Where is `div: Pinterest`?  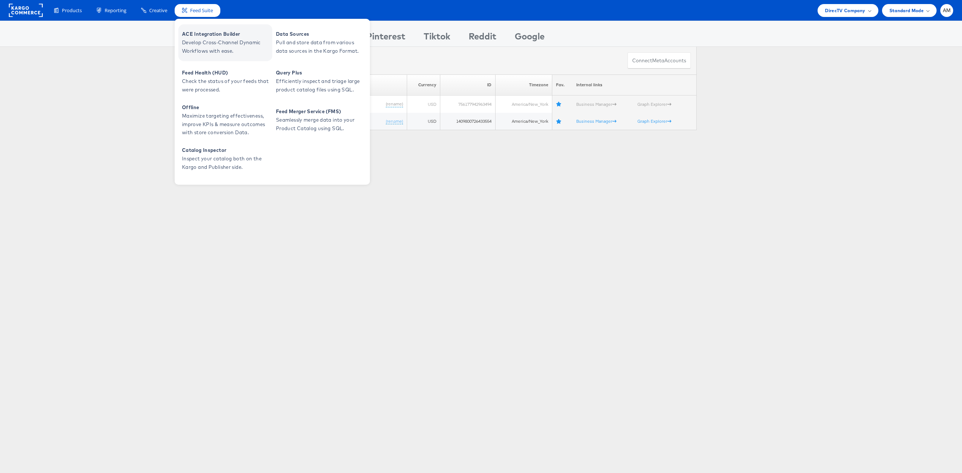
div: Pinterest is located at coordinates (386, 38).